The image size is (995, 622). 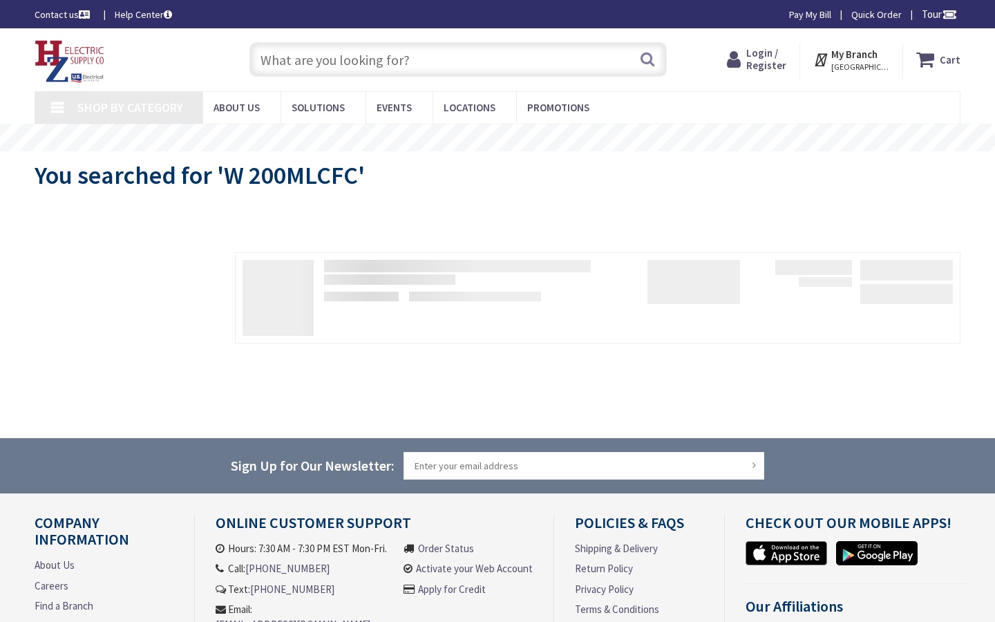 I want to click on a: Careers, so click(x=51, y=585).